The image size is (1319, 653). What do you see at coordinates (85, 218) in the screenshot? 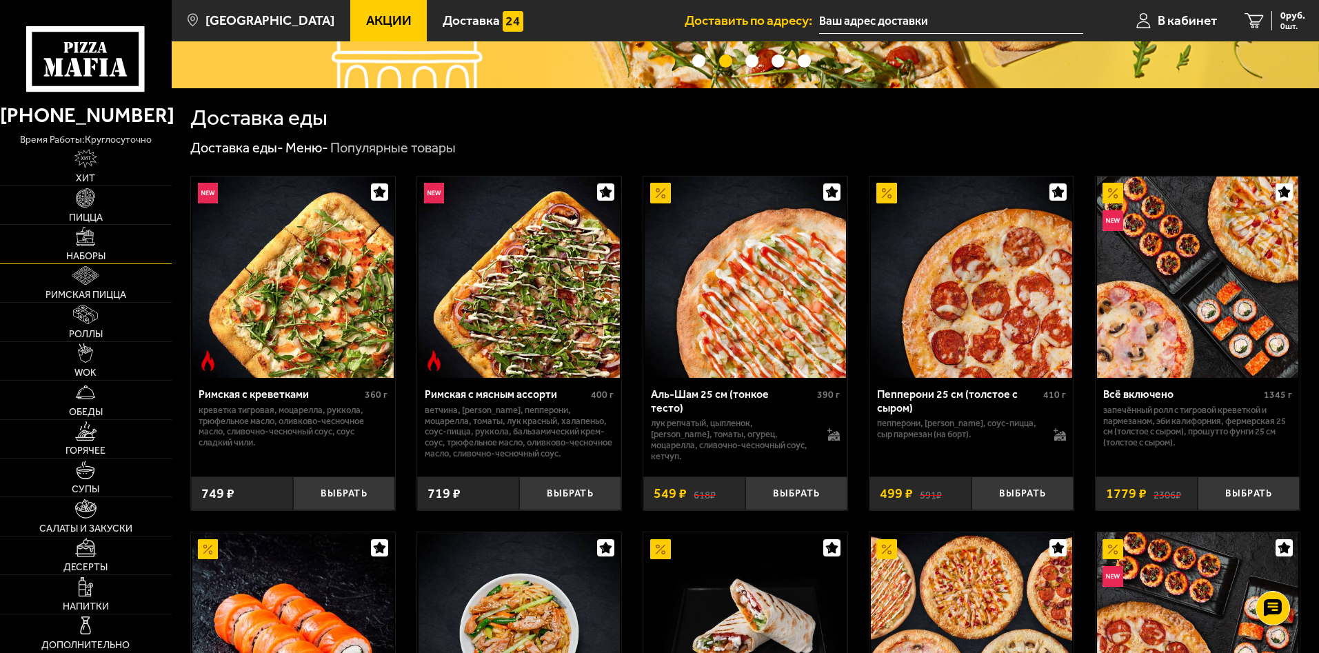
I see `span: Пицца` at bounding box center [85, 218].